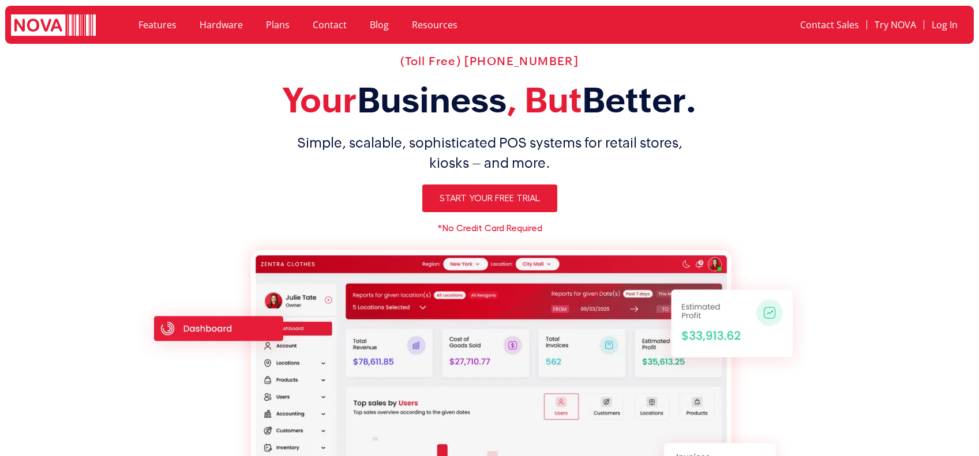 This screenshot has width=979, height=456. What do you see at coordinates (490, 198) in the screenshot?
I see `a: Start Your Free Trial` at bounding box center [490, 198].